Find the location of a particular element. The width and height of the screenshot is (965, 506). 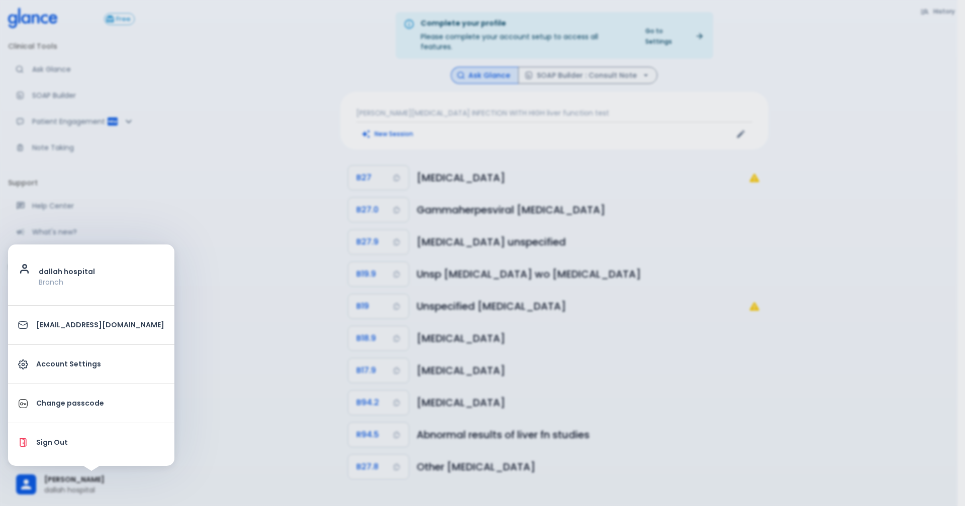

p: Sign Out is located at coordinates (100, 443).